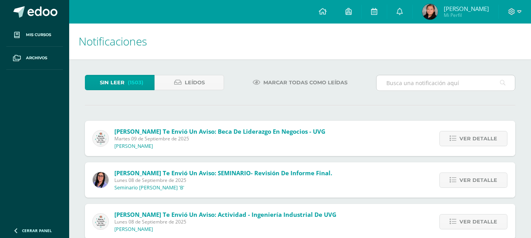 This screenshot has height=238, width=531. I want to click on a: Leídos, so click(189, 82).